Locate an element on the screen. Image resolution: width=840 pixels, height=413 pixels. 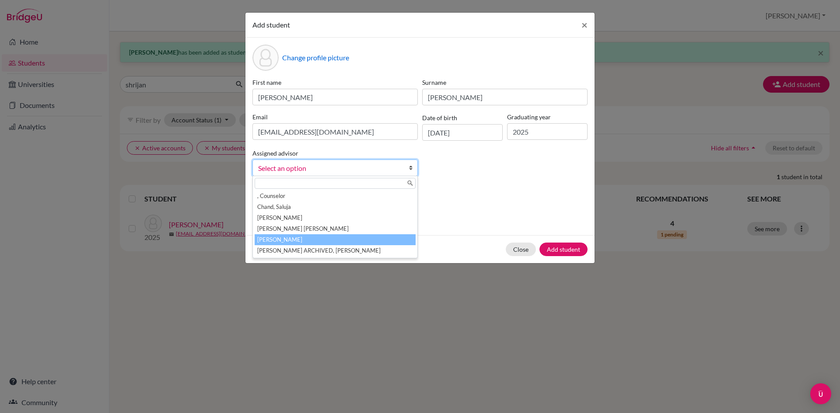
li: , Counselor is located at coordinates (335, 196).